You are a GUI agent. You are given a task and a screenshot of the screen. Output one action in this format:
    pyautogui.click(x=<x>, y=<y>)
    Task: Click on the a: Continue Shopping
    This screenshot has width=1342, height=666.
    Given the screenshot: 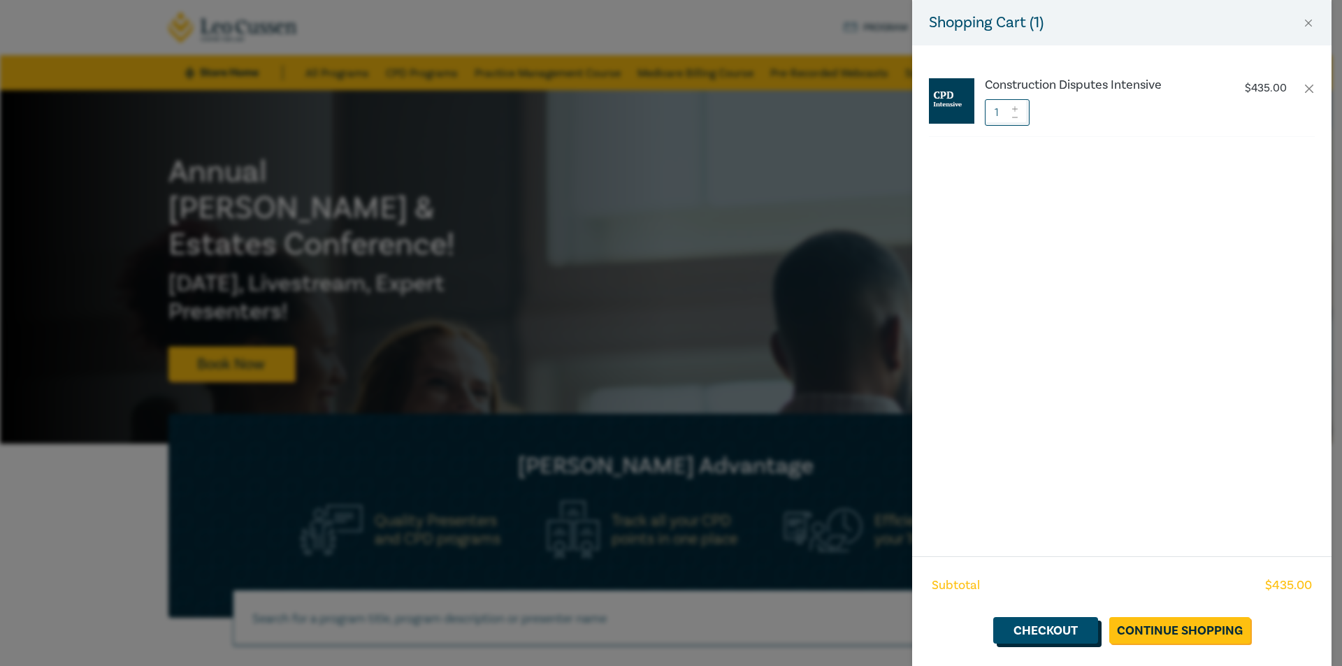 What is the action you would take?
    pyautogui.click(x=1180, y=630)
    